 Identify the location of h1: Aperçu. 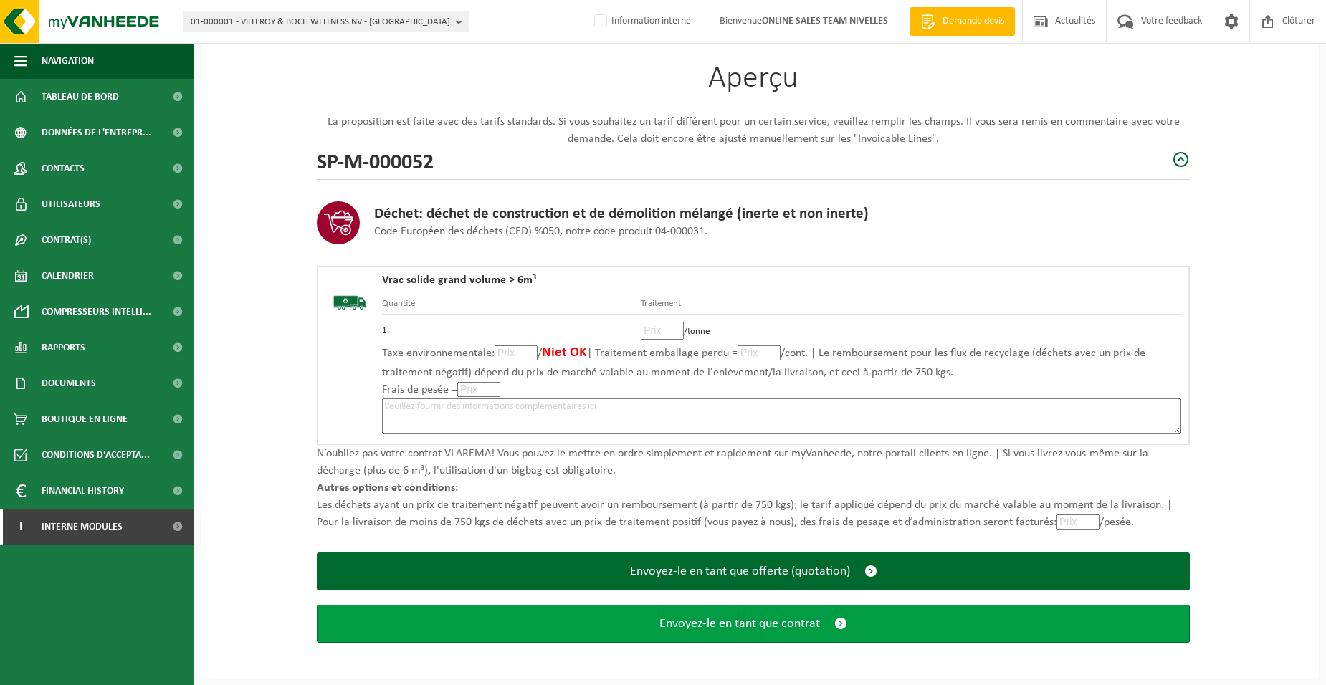
(753, 82).